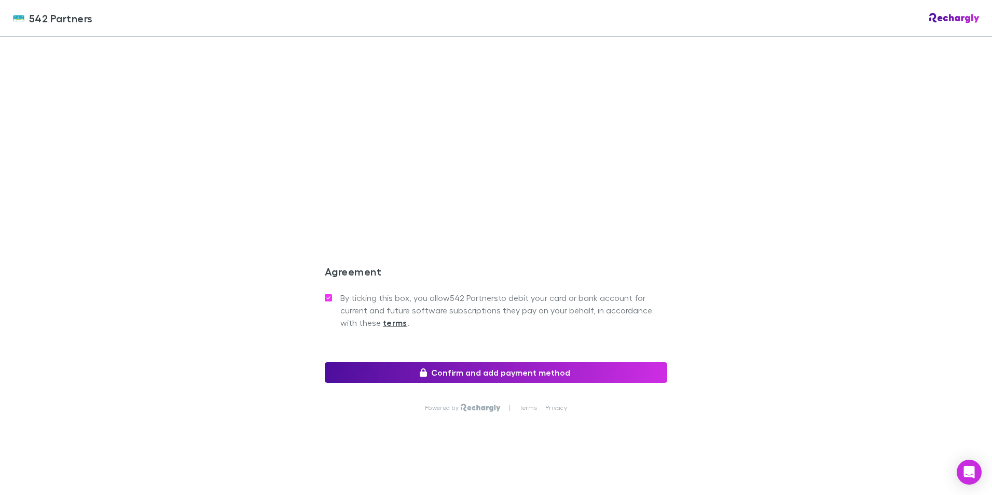 The width and height of the screenshot is (992, 495). I want to click on p: Powered by, so click(443, 408).